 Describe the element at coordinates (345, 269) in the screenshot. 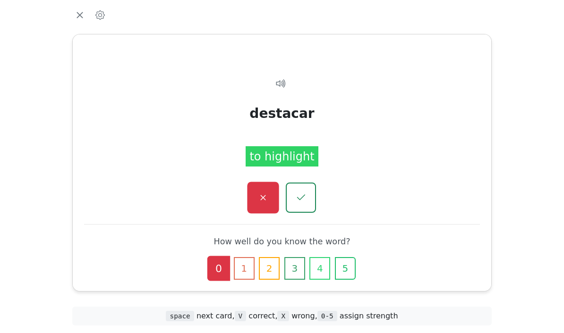

I see `span: 5` at that location.